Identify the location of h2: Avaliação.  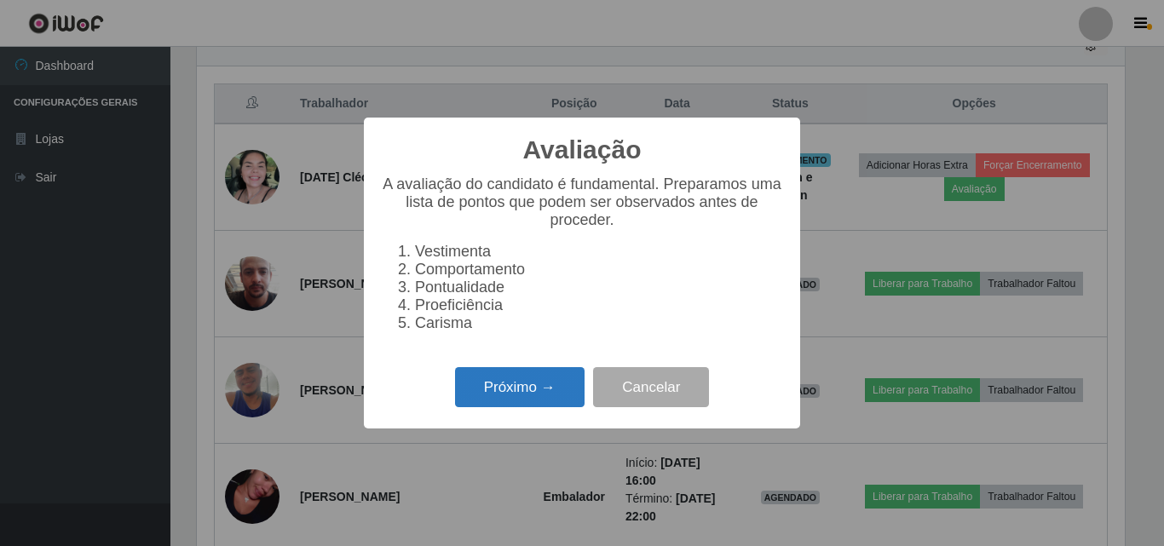
(582, 150).